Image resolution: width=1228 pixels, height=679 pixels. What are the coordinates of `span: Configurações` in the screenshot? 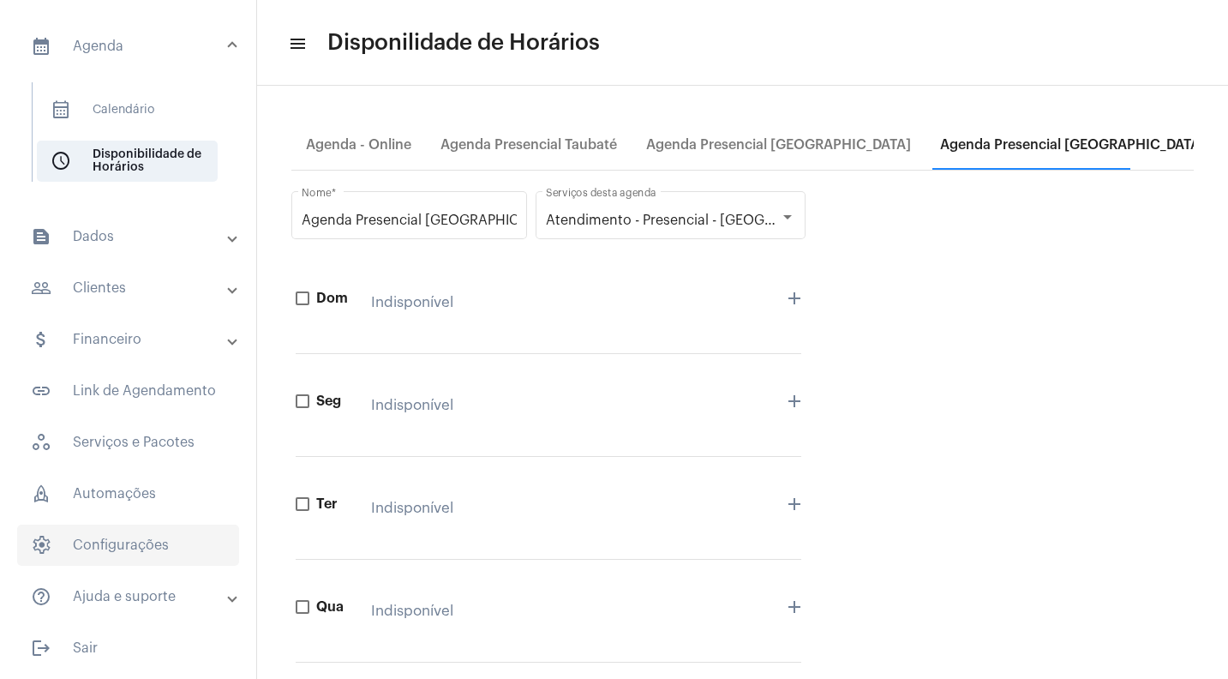 It's located at (128, 545).